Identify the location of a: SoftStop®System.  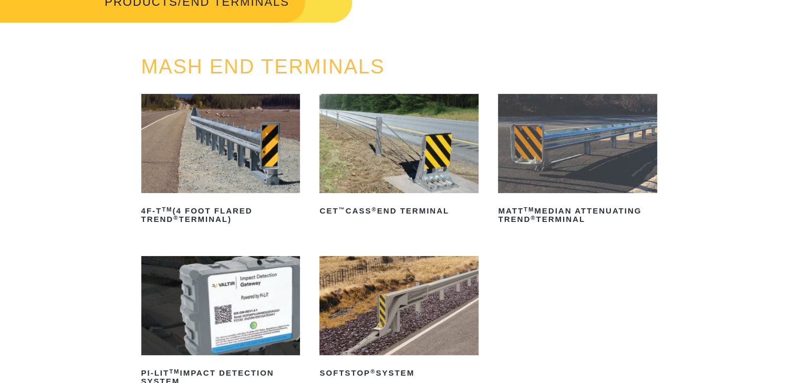
(399, 319).